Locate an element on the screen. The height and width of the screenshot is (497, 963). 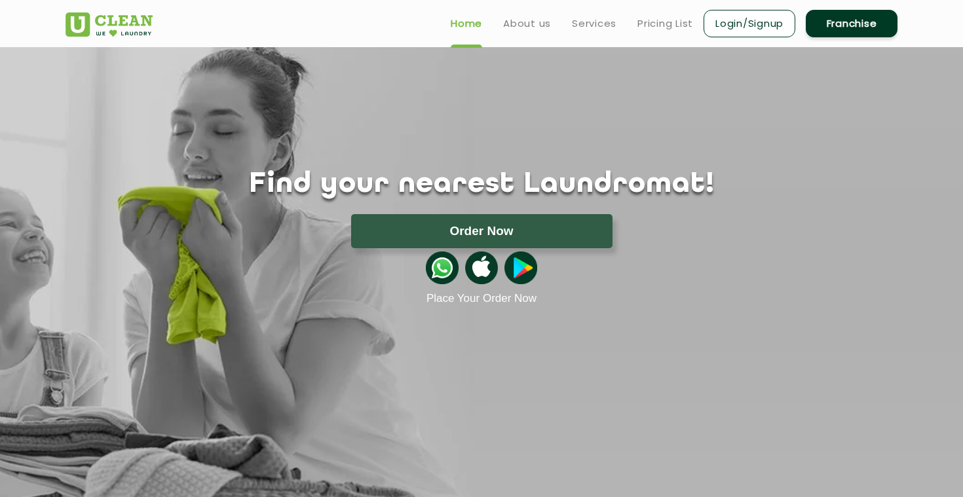
a: About us is located at coordinates (527, 24).